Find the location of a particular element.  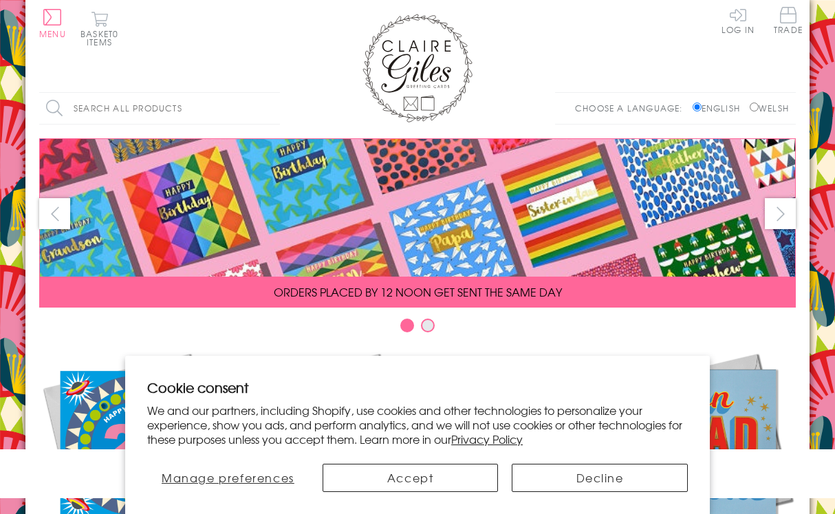

button: Manage preferences is located at coordinates (228, 478).